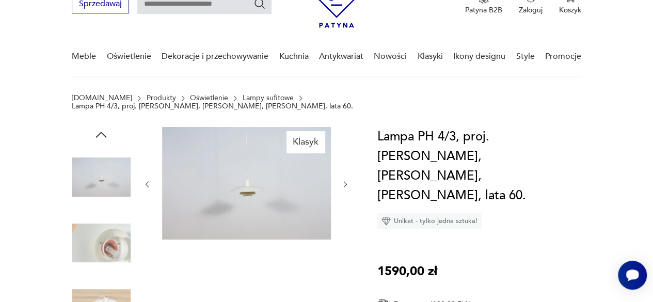  What do you see at coordinates (386, 221) in the screenshot?
I see `img: Ikona diamentu` at bounding box center [386, 221].